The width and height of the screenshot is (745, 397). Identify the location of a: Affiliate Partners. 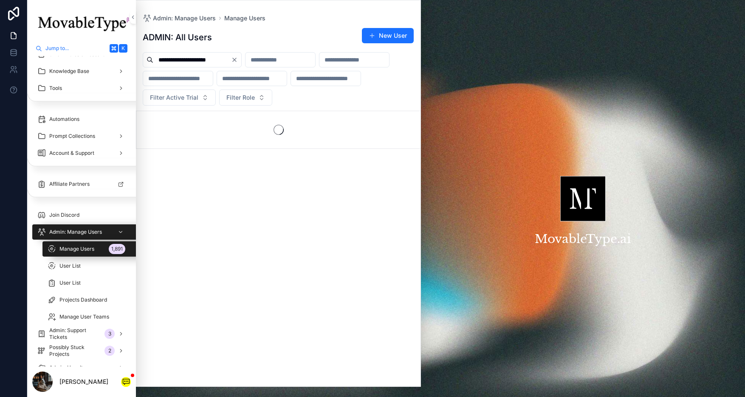
(82, 184).